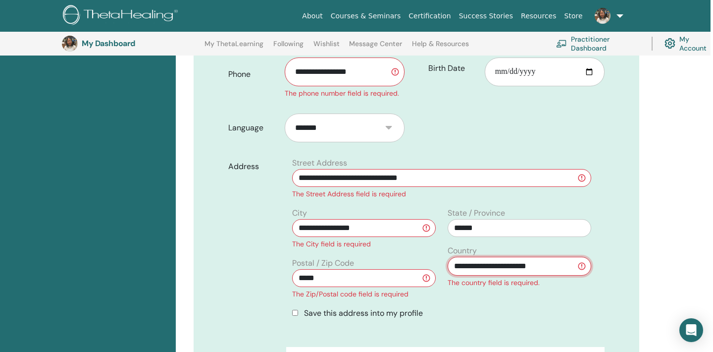  What do you see at coordinates (562, 44) in the screenshot?
I see `img: chalkboard-teacher.svg` at bounding box center [562, 44].